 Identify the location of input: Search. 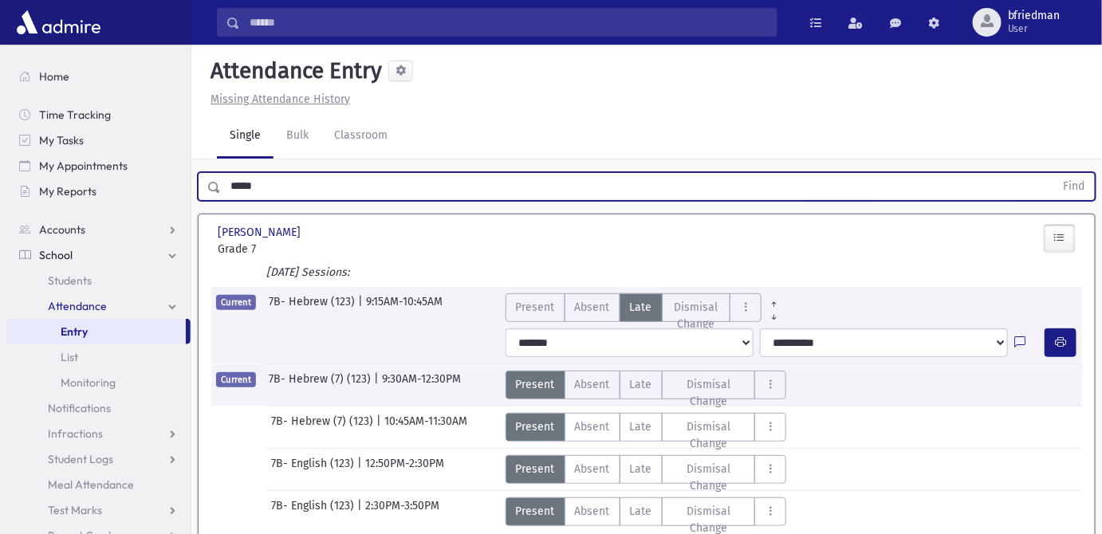
(508, 22).